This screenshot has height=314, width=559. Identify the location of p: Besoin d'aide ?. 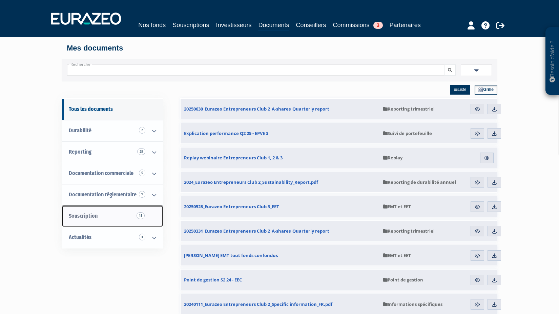
(553, 61).